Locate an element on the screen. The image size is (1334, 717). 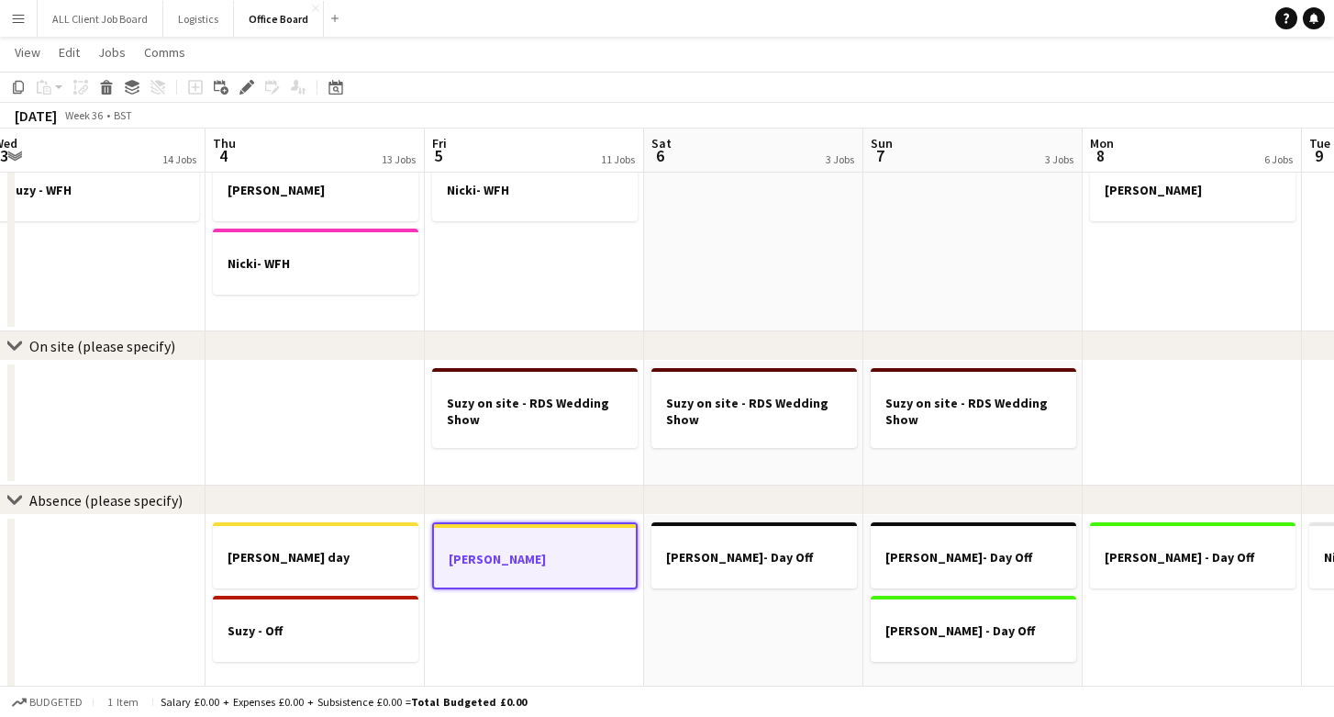
span: Sat is located at coordinates (662, 143).